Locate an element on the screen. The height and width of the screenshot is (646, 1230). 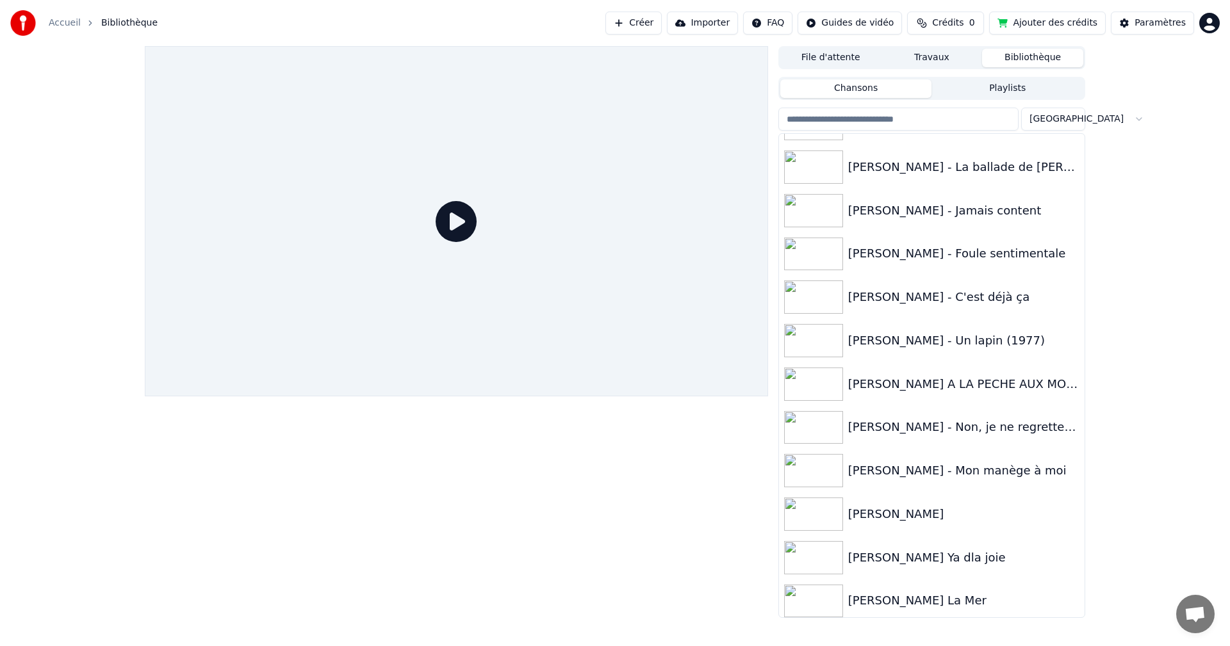
button: Ajouter des crédits is located at coordinates (1047, 23).